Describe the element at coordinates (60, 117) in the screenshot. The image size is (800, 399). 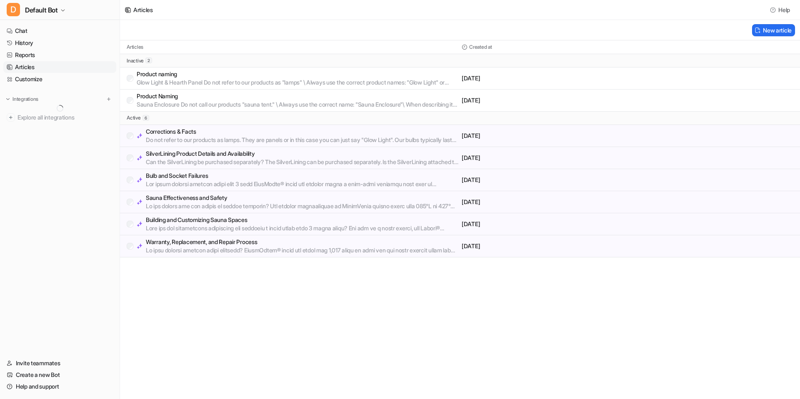
I see `a: Explore all integrations` at that location.